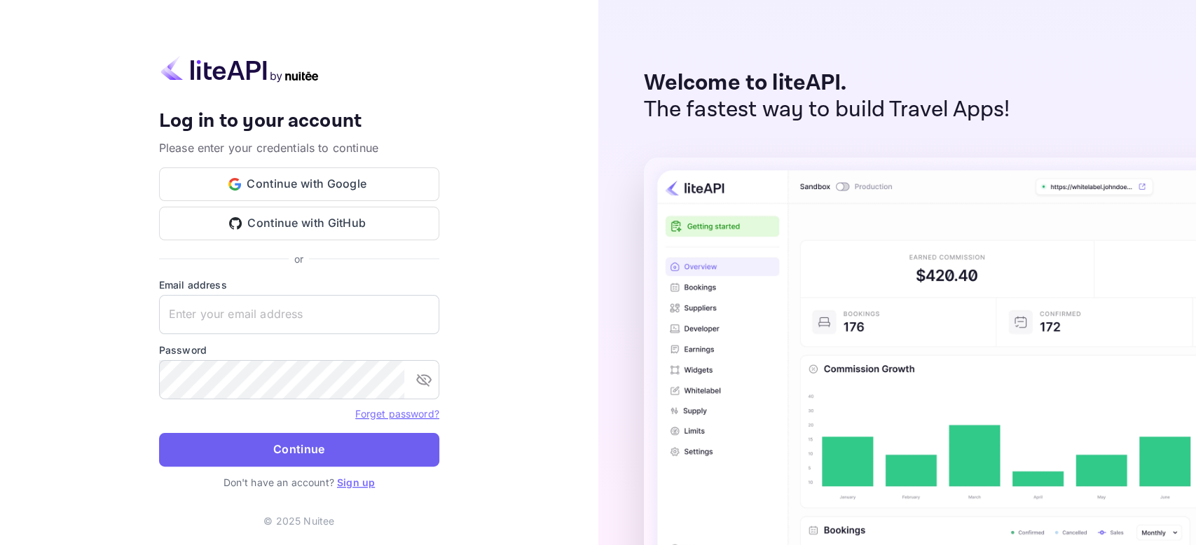 This screenshot has height=545, width=1196. What do you see at coordinates (397, 414) in the screenshot?
I see `a: Forget password?` at bounding box center [397, 414].